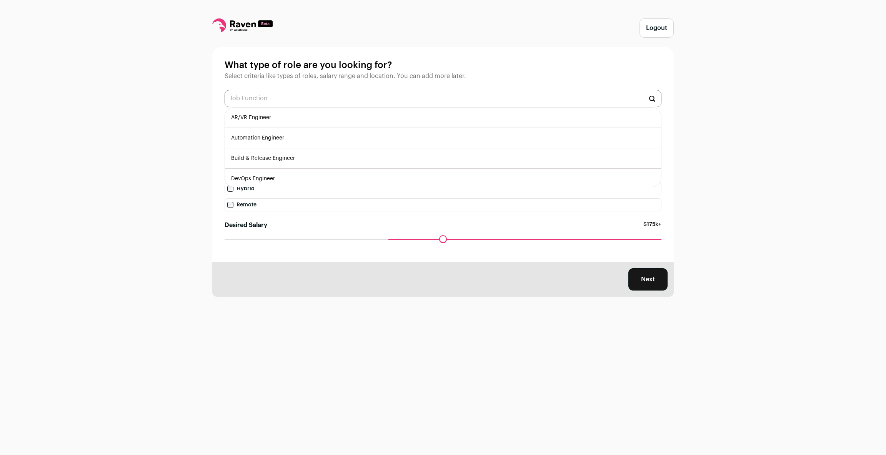 The image size is (886, 455). What do you see at coordinates (443, 98) in the screenshot?
I see `input: Job Function` at bounding box center [443, 98].